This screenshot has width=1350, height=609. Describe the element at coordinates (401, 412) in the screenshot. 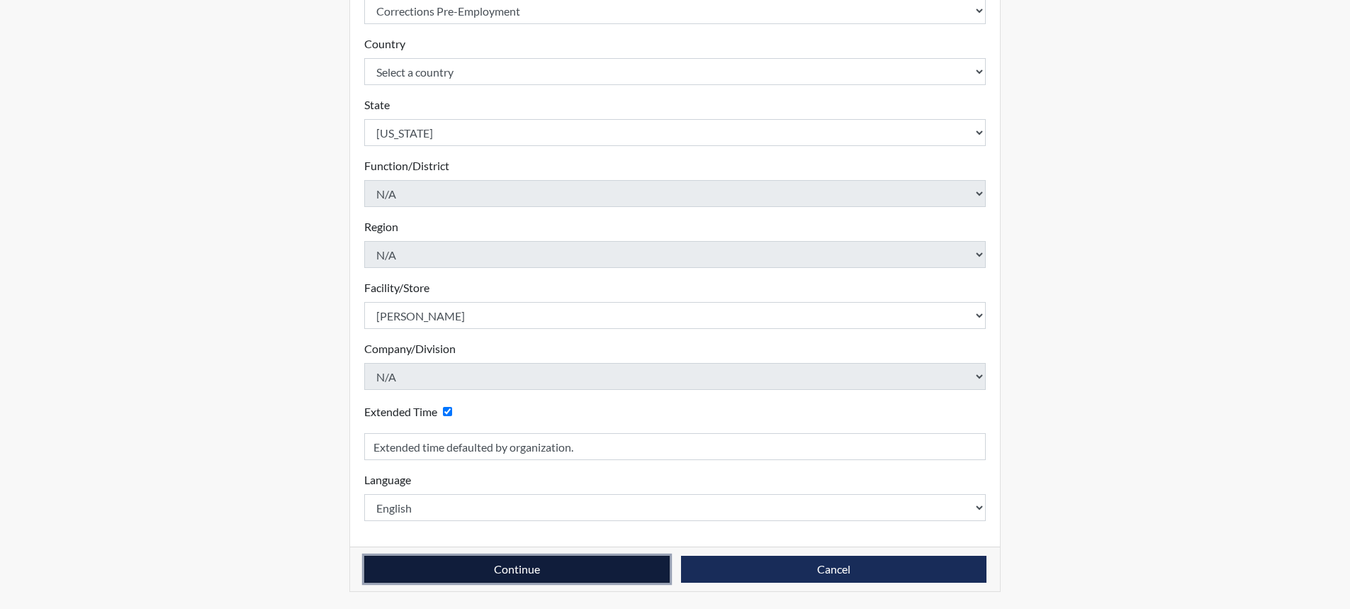

I see `label: Extended Time` at that location.